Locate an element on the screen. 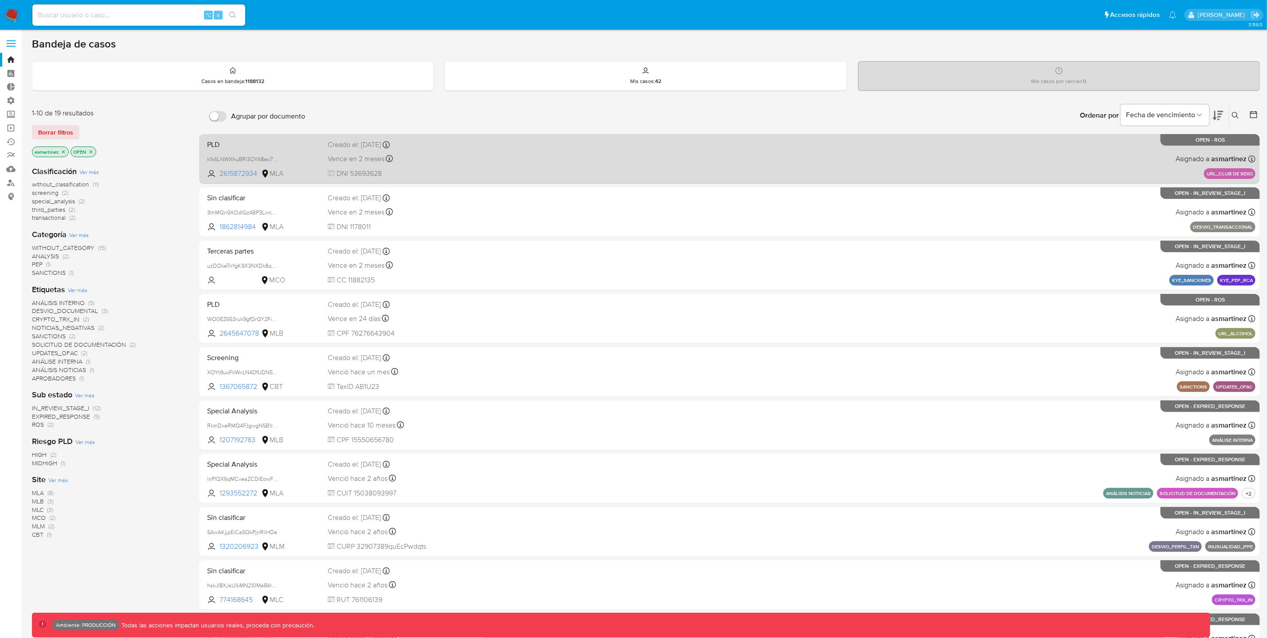 The width and height of the screenshot is (1267, 638). a: Salir is located at coordinates (1256, 15).